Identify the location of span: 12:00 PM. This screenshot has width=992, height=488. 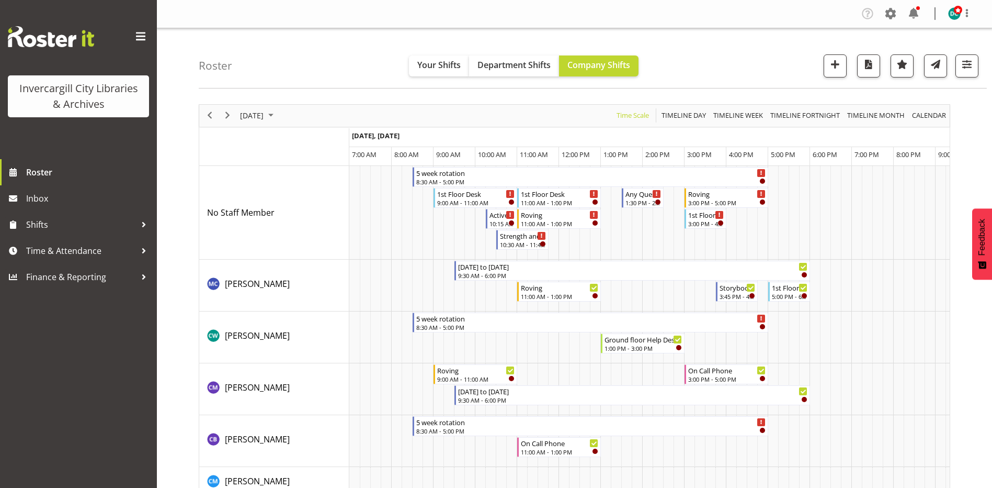
(576, 154).